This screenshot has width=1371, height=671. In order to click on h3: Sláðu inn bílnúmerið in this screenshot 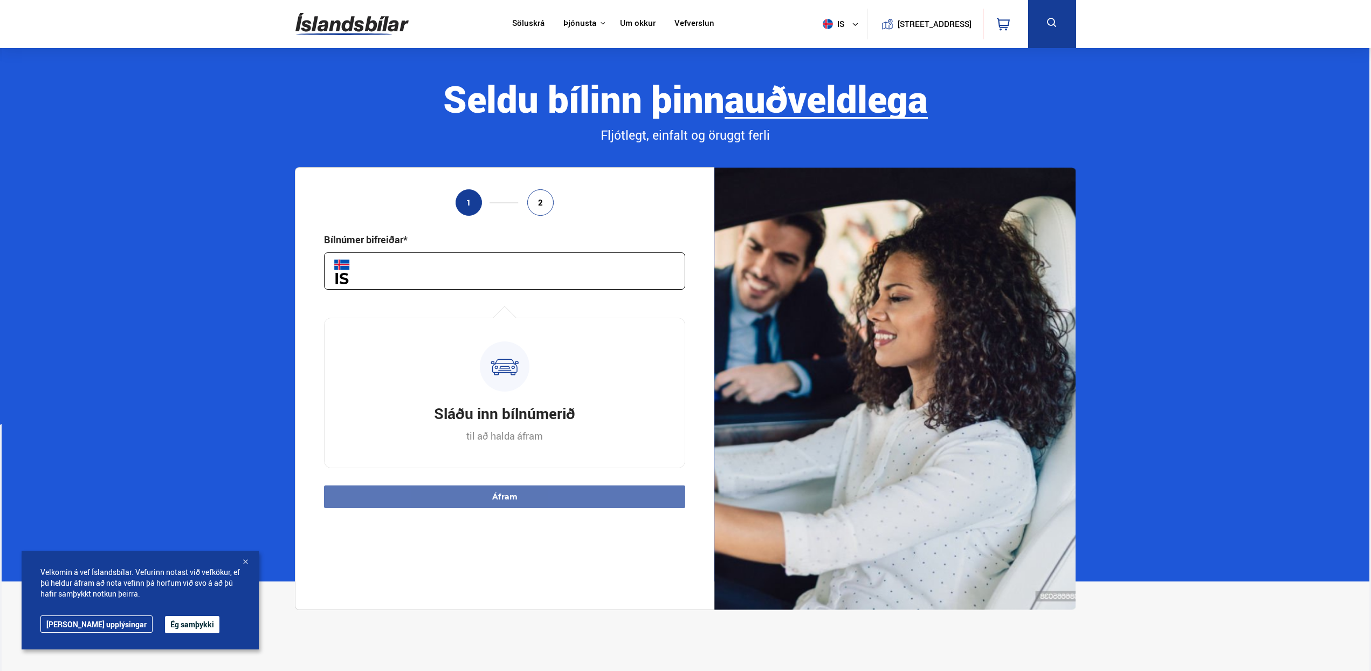, I will do `click(505, 413)`.